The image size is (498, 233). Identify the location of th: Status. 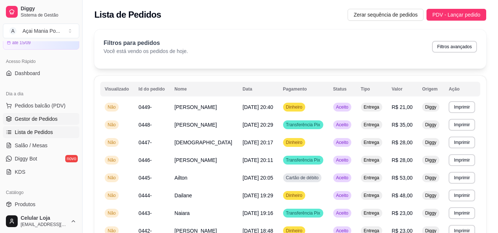
(342, 89).